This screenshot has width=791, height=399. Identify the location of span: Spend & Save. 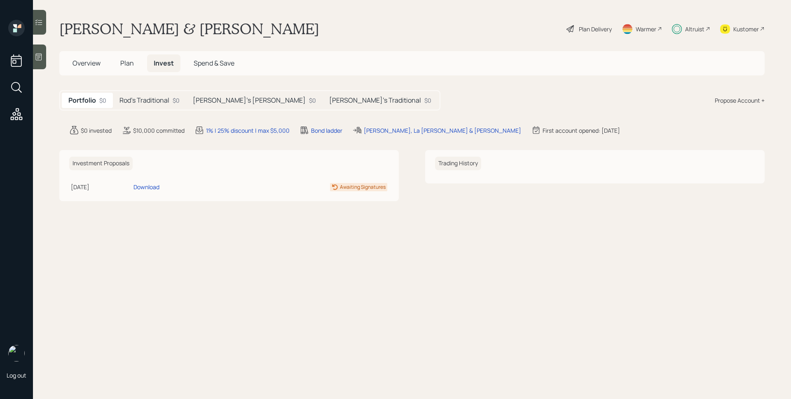
(214, 63).